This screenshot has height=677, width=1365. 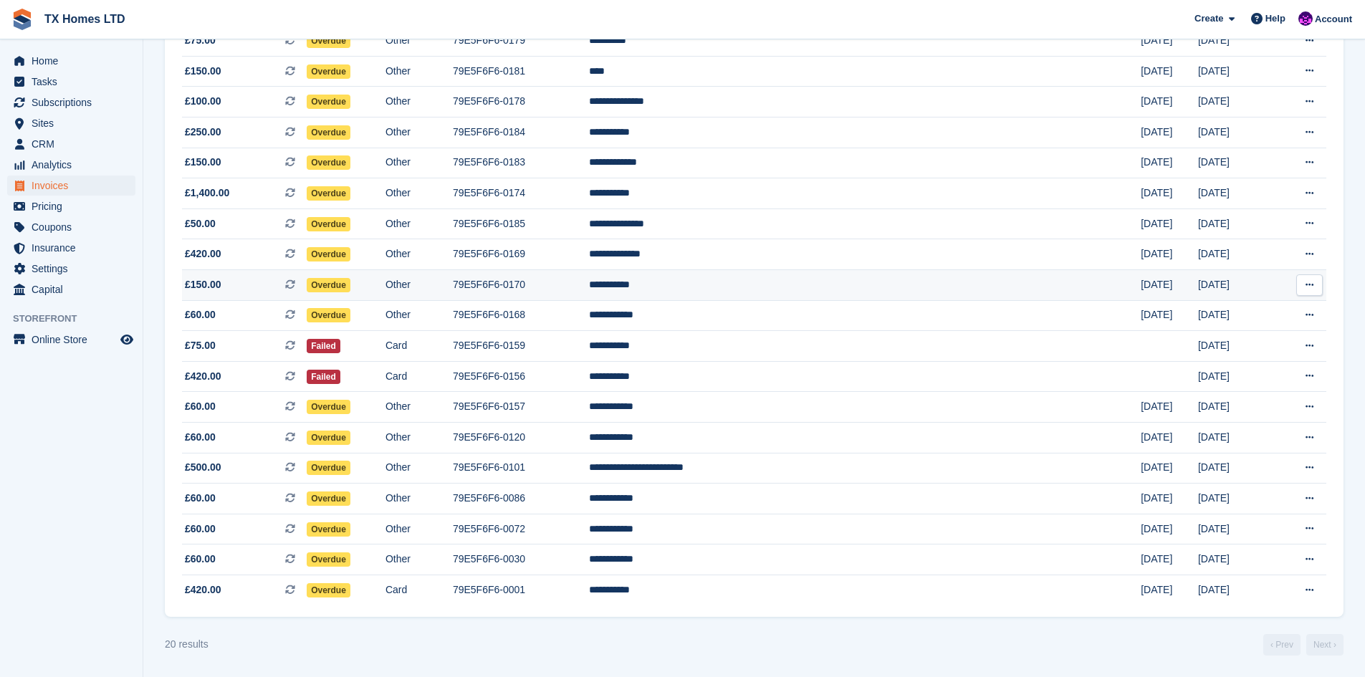 What do you see at coordinates (74, 289) in the screenshot?
I see `span: Capital` at bounding box center [74, 289].